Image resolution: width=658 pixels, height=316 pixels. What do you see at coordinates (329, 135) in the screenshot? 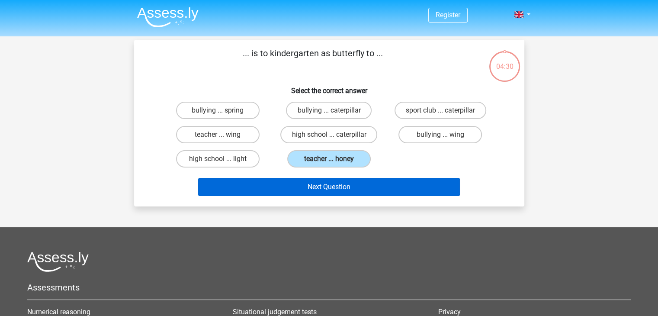
I see `label: high school ... caterpillar` at bounding box center [329, 135].